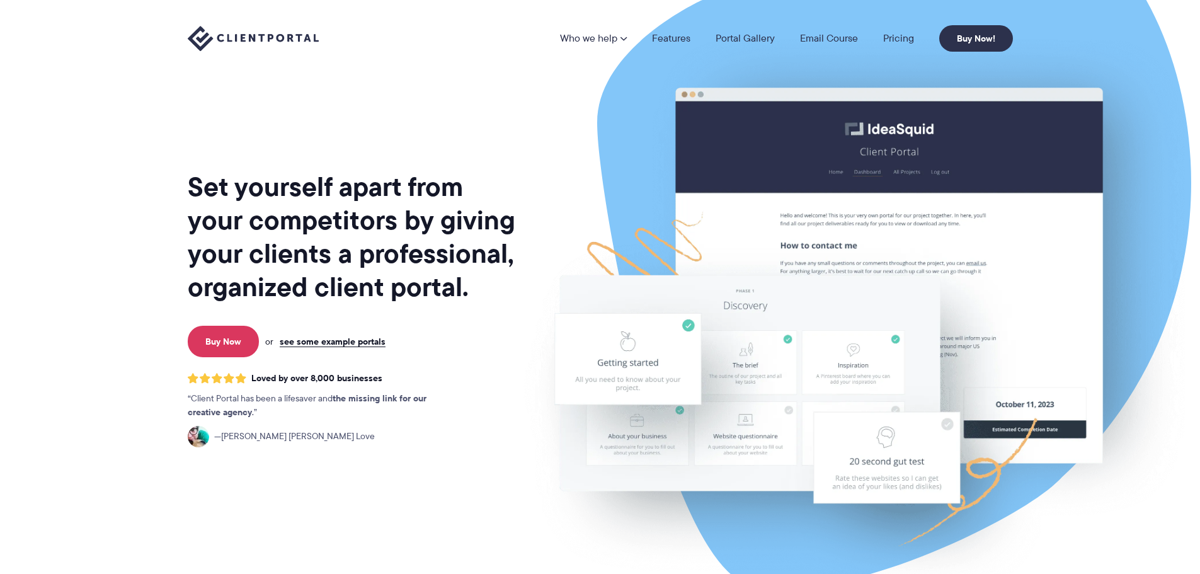 The image size is (1200, 574). What do you see at coordinates (269, 341) in the screenshot?
I see `span: or` at bounding box center [269, 341].